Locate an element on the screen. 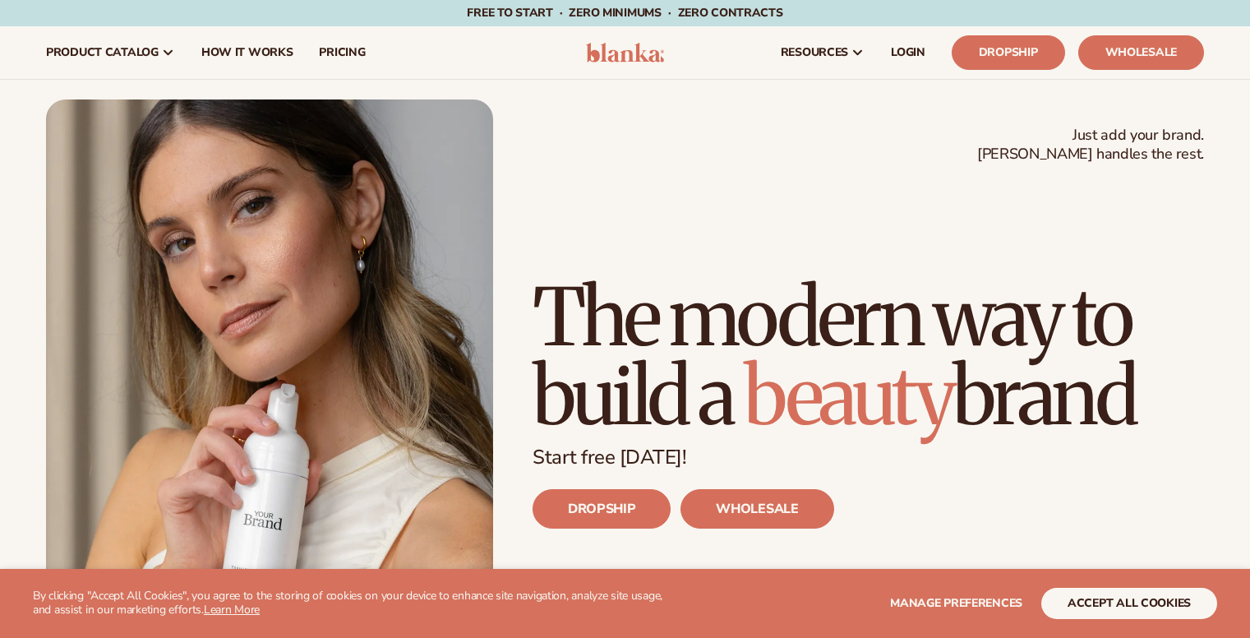 This screenshot has height=638, width=1250. span: product catalog is located at coordinates (102, 53).